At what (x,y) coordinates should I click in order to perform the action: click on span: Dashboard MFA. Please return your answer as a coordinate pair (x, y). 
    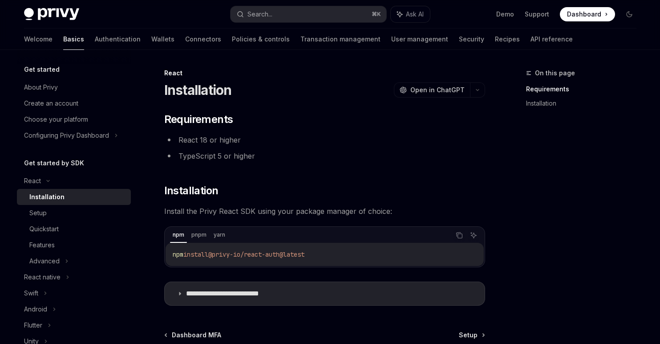
    Looking at the image, I should click on (196, 335).